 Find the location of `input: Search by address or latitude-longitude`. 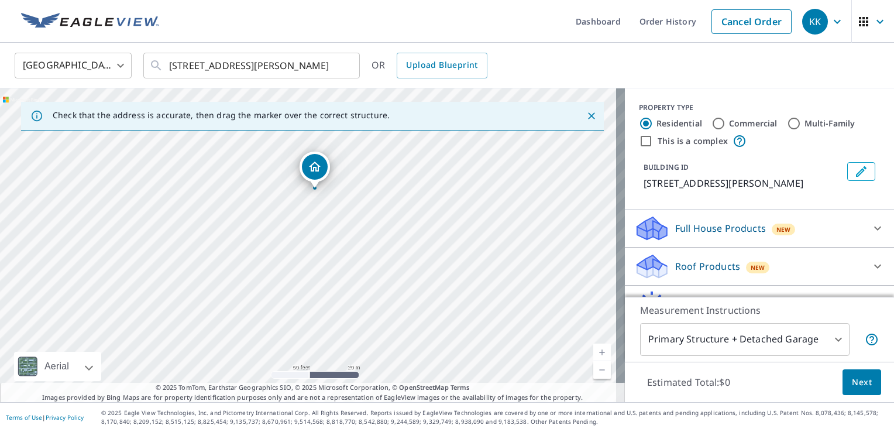

input: Search by address or latitude-longitude is located at coordinates (252, 66).